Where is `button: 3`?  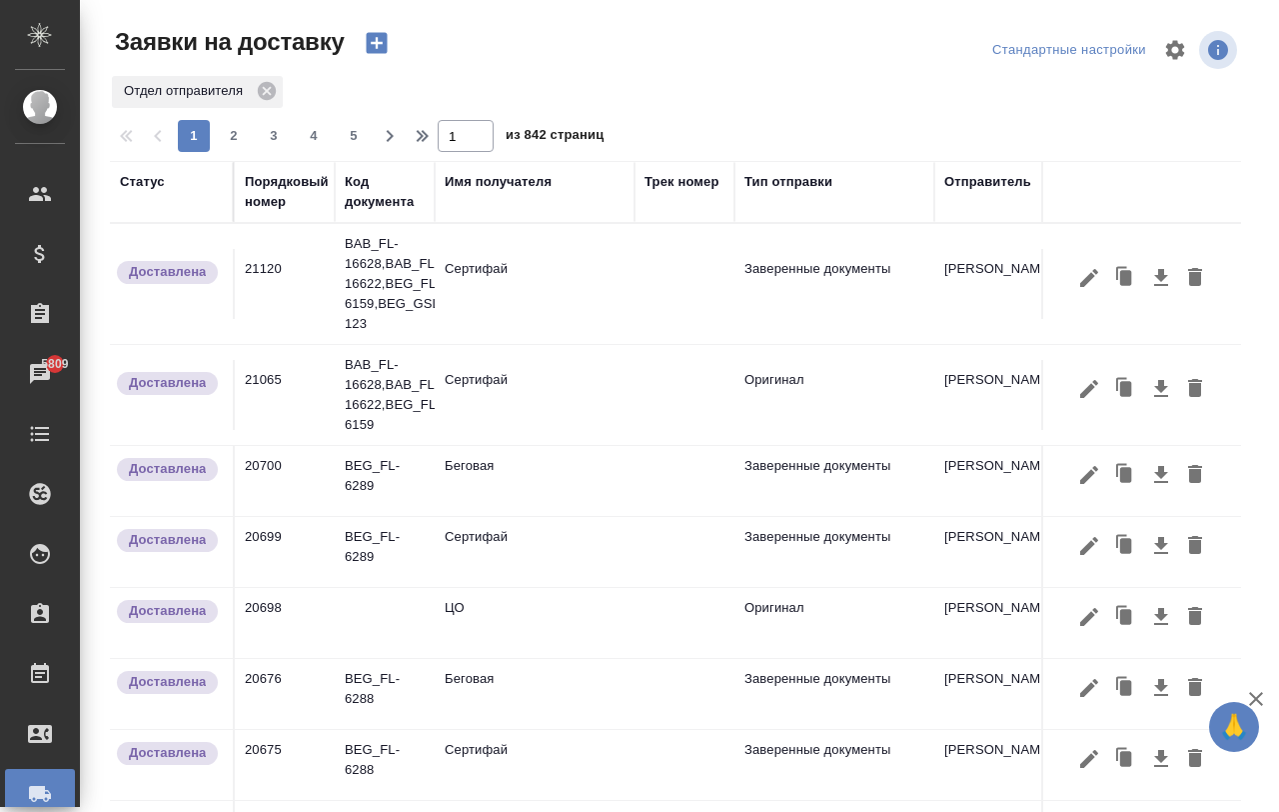 button: 3 is located at coordinates (274, 136).